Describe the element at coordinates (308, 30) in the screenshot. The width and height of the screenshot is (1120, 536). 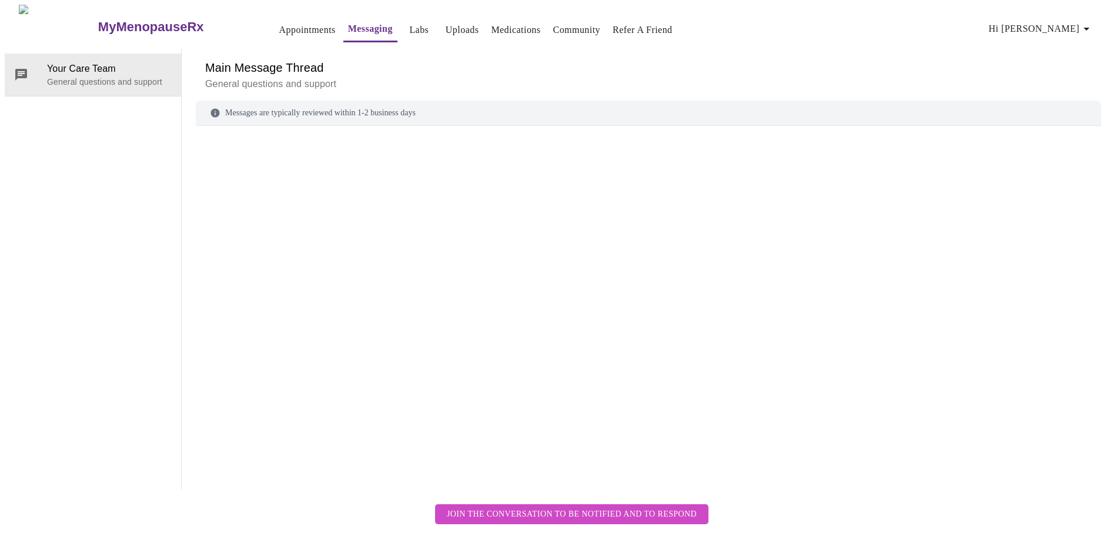
I see `button: Appointments` at that location.